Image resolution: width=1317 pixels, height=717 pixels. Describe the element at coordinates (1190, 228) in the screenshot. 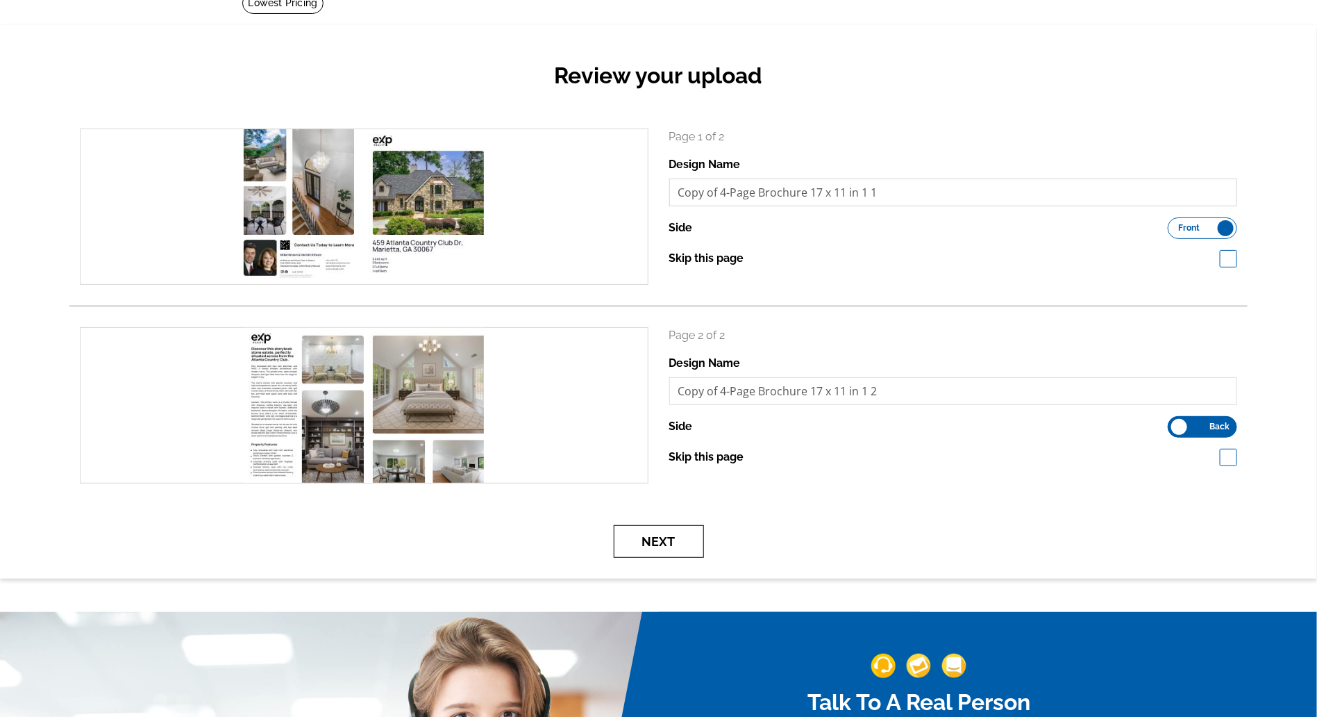

I see `span: Front` at that location.